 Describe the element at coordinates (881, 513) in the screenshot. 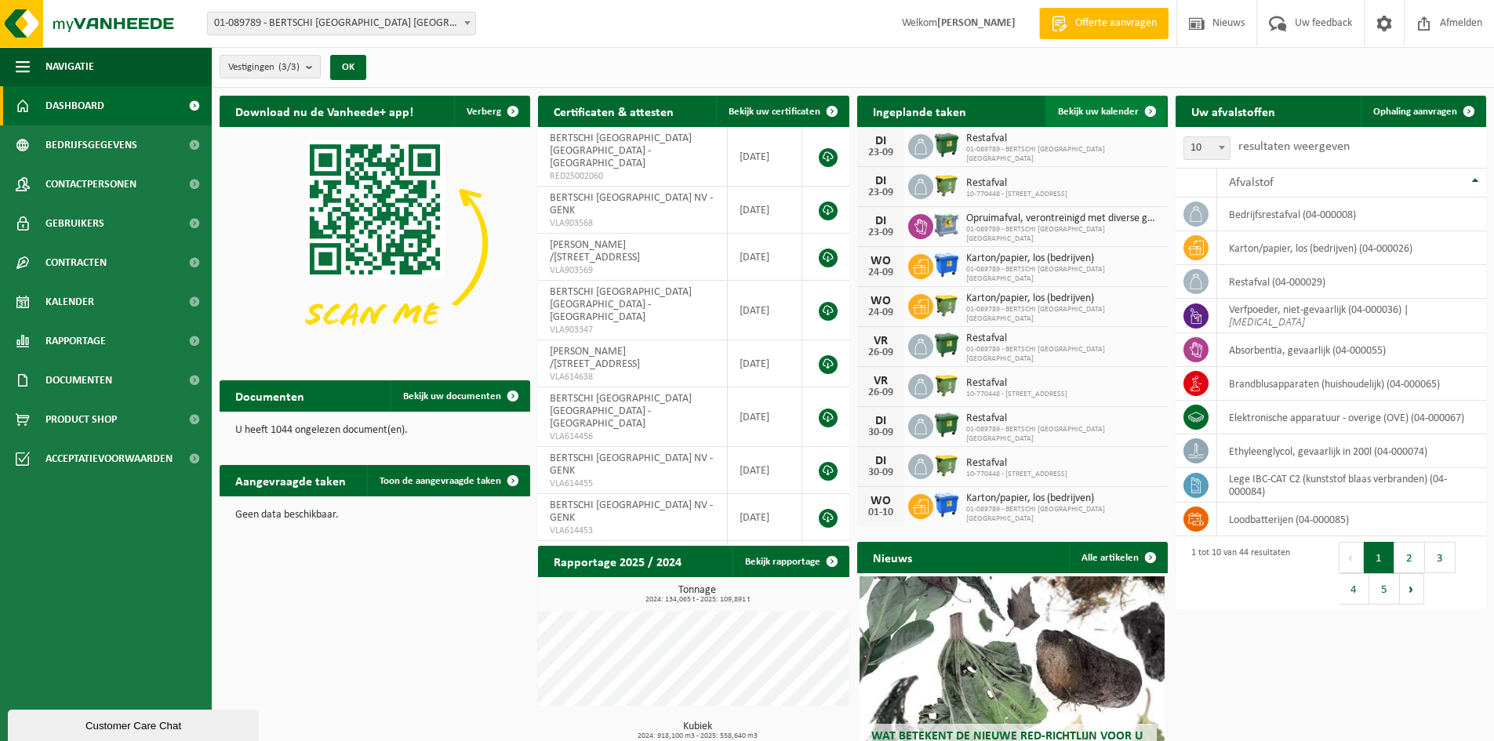

I see `div: 01-10` at that location.